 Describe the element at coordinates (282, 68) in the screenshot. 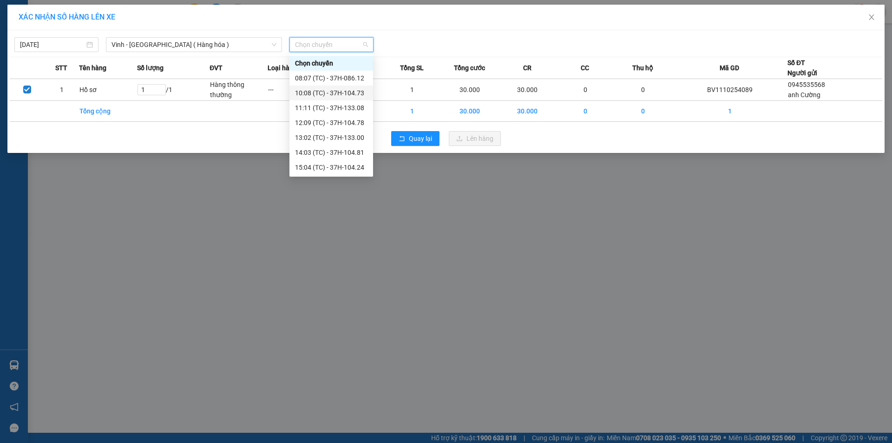

I see `span: Loại hàng` at that location.